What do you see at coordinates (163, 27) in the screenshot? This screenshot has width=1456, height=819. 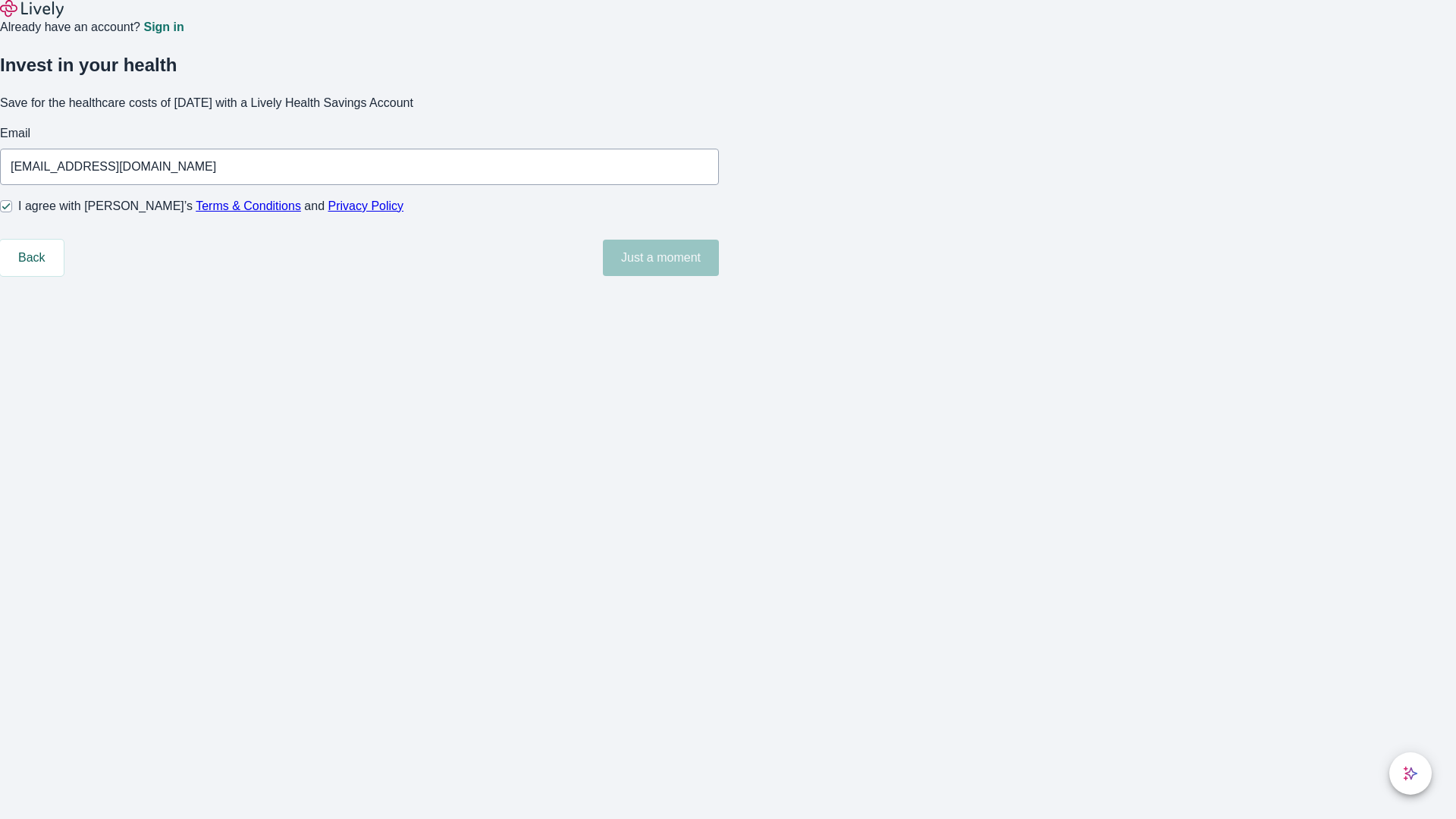 I see `div: Sign in` at bounding box center [163, 27].